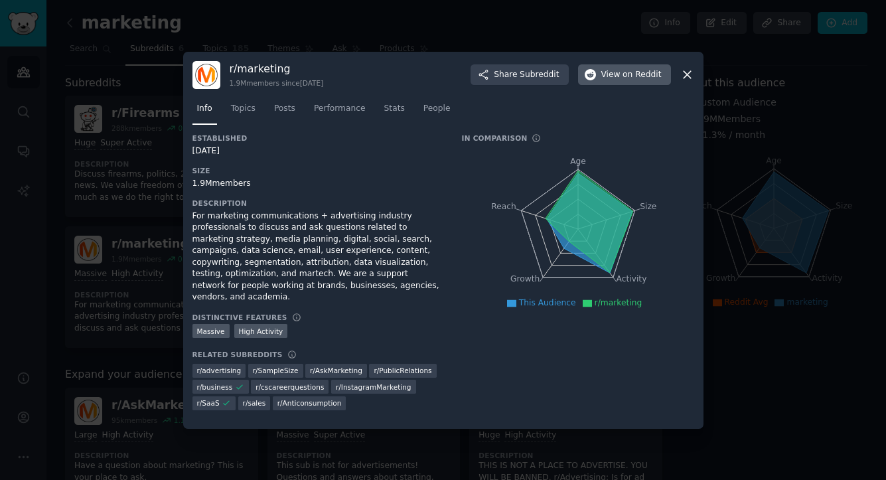 This screenshot has height=480, width=886. Describe the element at coordinates (394, 111) in the screenshot. I see `a: Stats` at that location.